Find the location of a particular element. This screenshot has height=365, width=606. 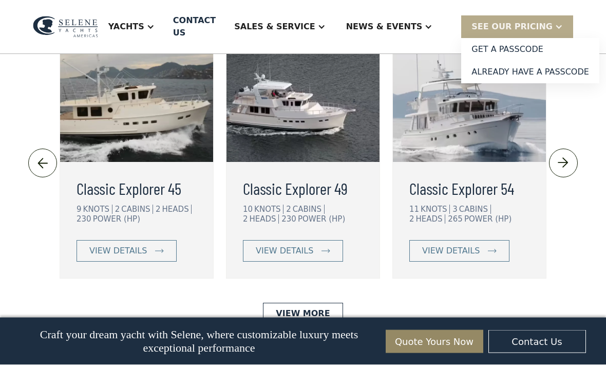

nav: SEE Our Pricing is located at coordinates (530, 61).